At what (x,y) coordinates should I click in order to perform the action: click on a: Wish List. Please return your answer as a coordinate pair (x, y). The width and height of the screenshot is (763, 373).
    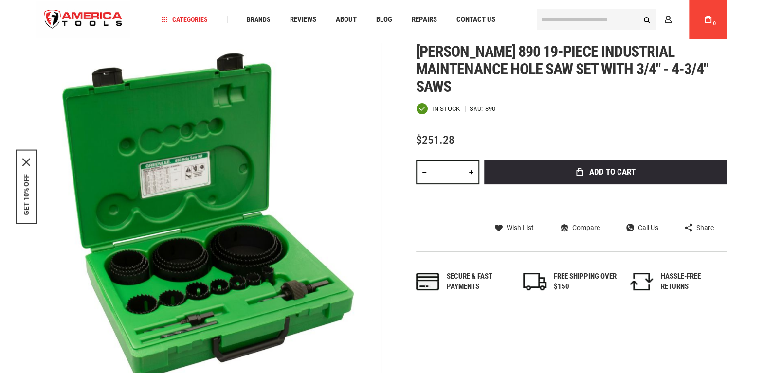
    Looking at the image, I should click on (514, 228).